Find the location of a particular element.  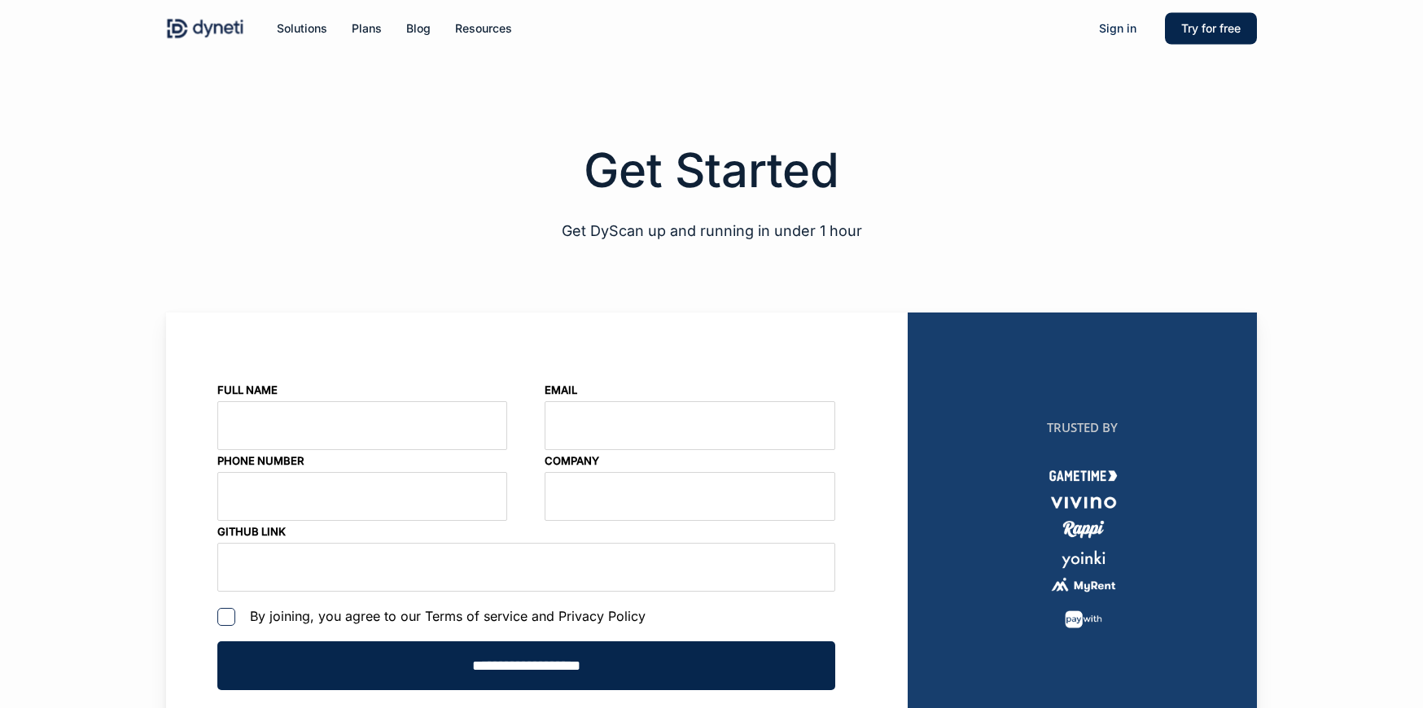

h2: Get Started is located at coordinates (712, 170).